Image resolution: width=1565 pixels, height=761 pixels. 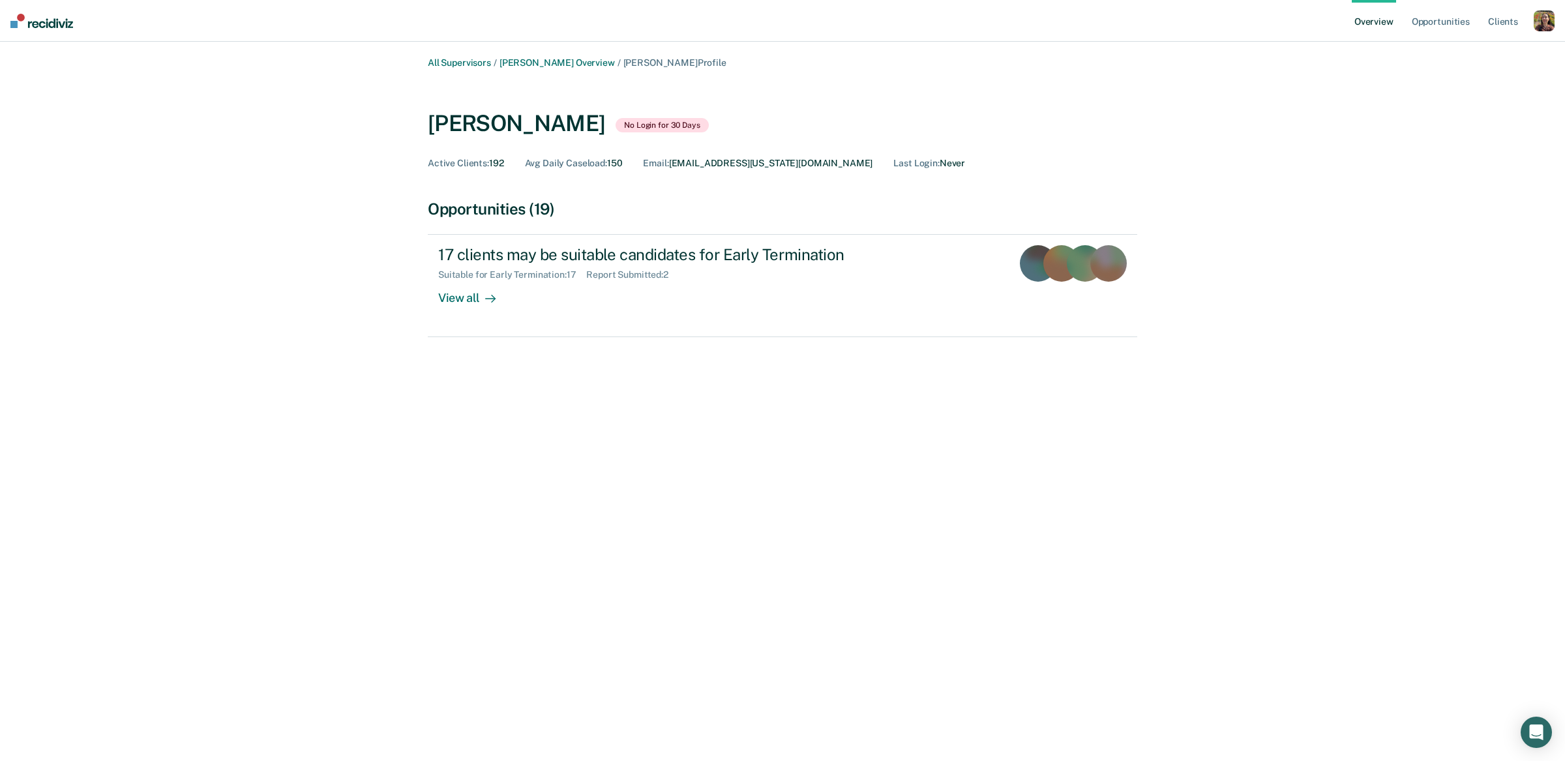 I want to click on div: 150, so click(x=574, y=163).